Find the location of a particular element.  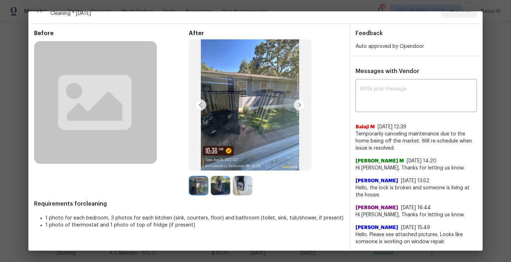

span: Hello, the lock is broken and someone is living at the house. is located at coordinates (416, 191).